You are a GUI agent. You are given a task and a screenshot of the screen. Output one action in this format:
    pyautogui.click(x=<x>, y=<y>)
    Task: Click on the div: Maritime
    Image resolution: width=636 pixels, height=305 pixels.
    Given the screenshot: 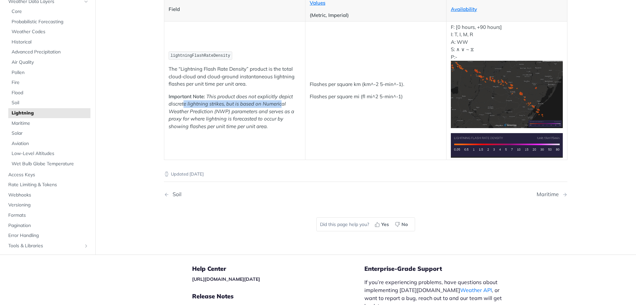 What is the action you would take?
    pyautogui.click(x=549, y=194)
    